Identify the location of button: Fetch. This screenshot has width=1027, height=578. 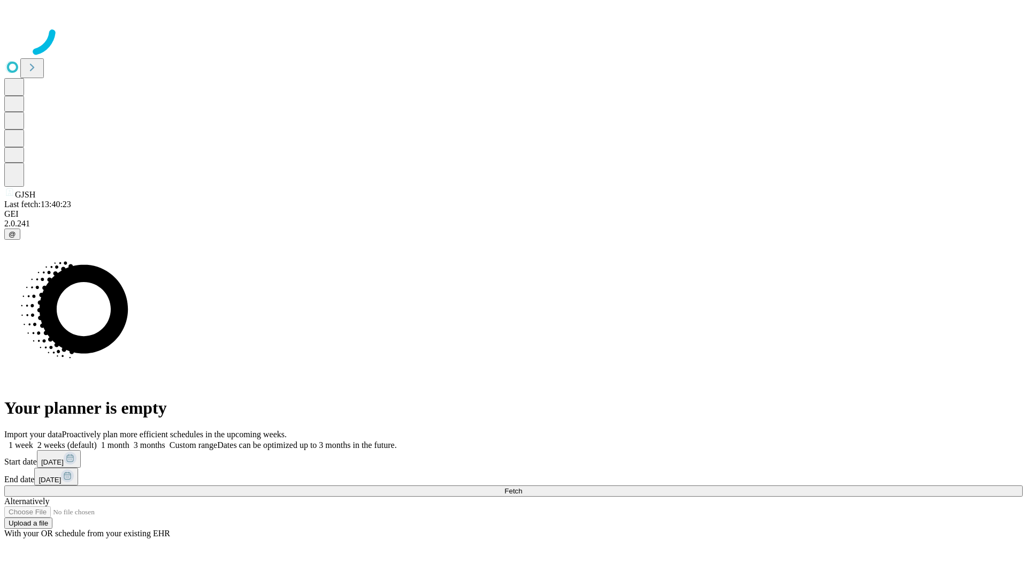
(513, 490).